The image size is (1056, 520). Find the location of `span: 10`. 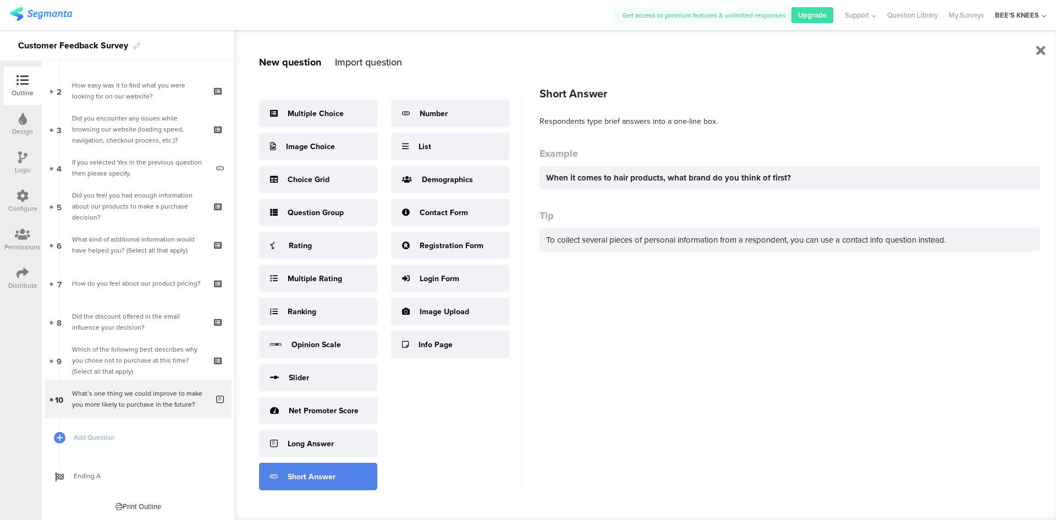

span: 10 is located at coordinates (59, 399).